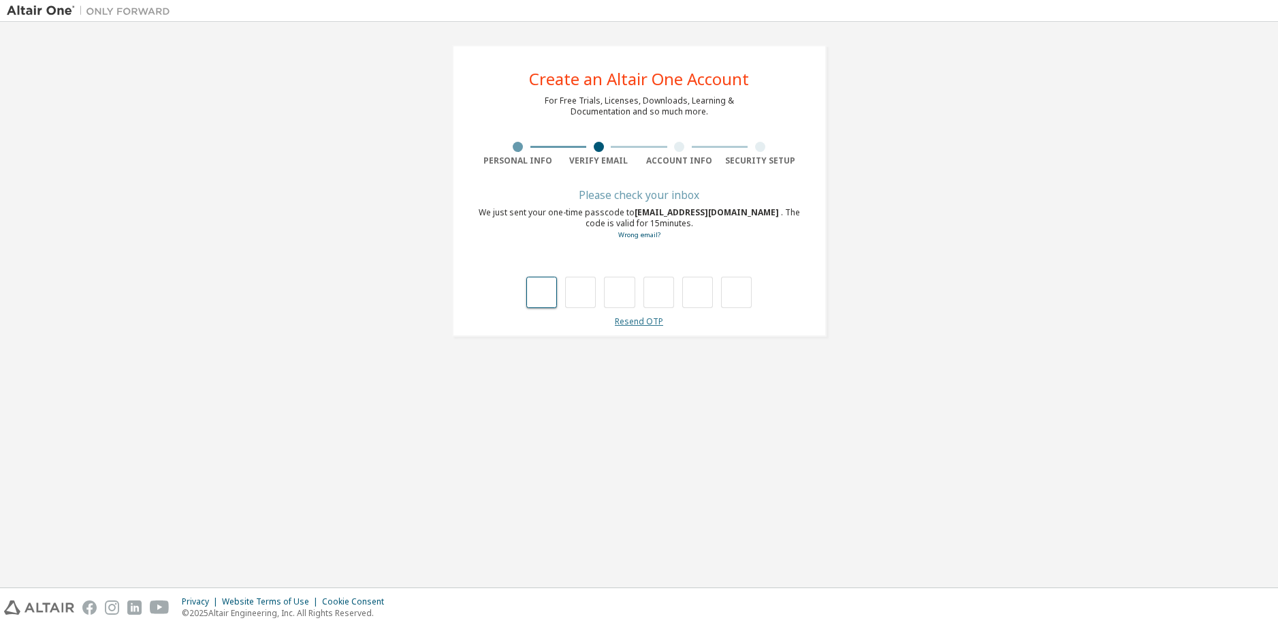 Image resolution: width=1278 pixels, height=627 pixels. Describe the element at coordinates (639, 223) in the screenshot. I see `div: We just sent your one-time passcode to . The code is valid for 15 minutes.` at that location.